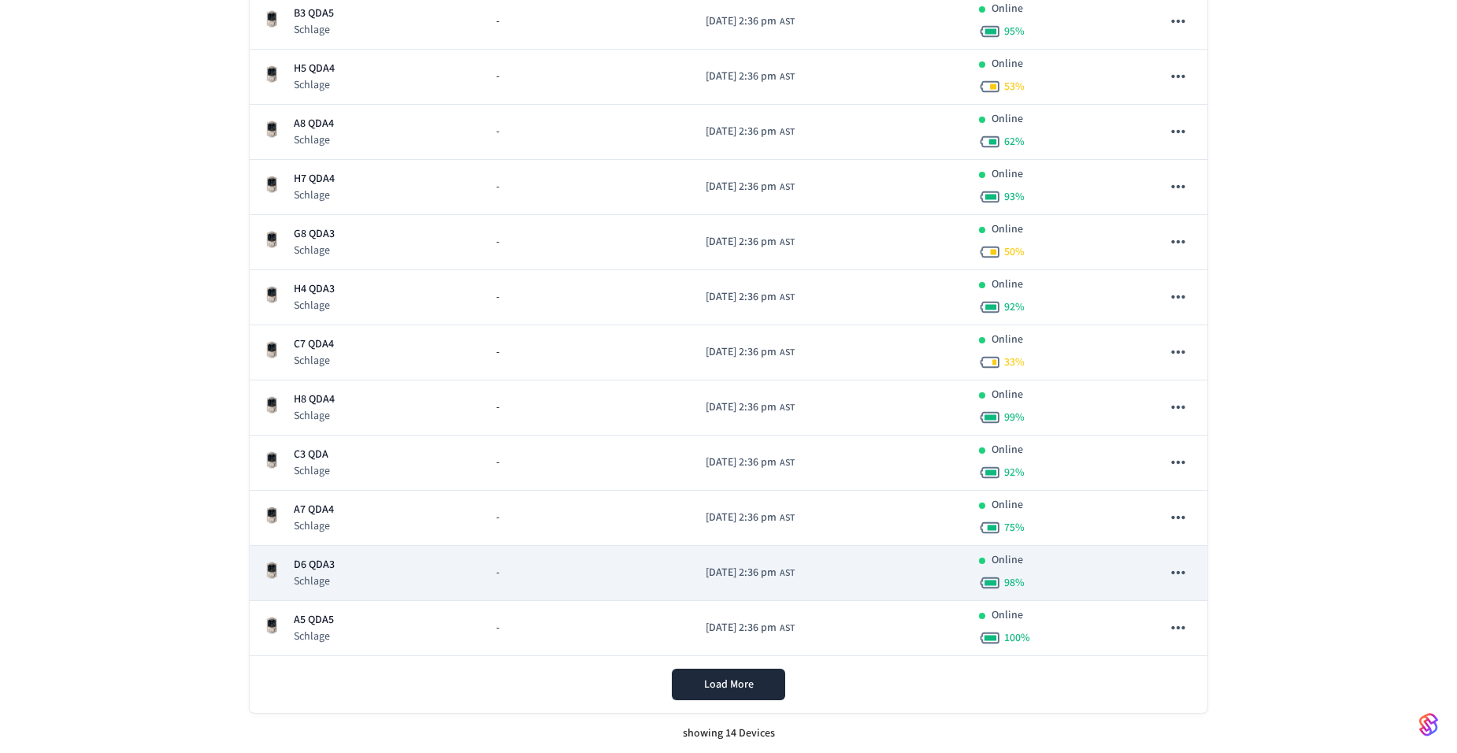 Image resolution: width=1457 pixels, height=753 pixels. What do you see at coordinates (1014, 583) in the screenshot?
I see `span: 98 %` at bounding box center [1014, 583].